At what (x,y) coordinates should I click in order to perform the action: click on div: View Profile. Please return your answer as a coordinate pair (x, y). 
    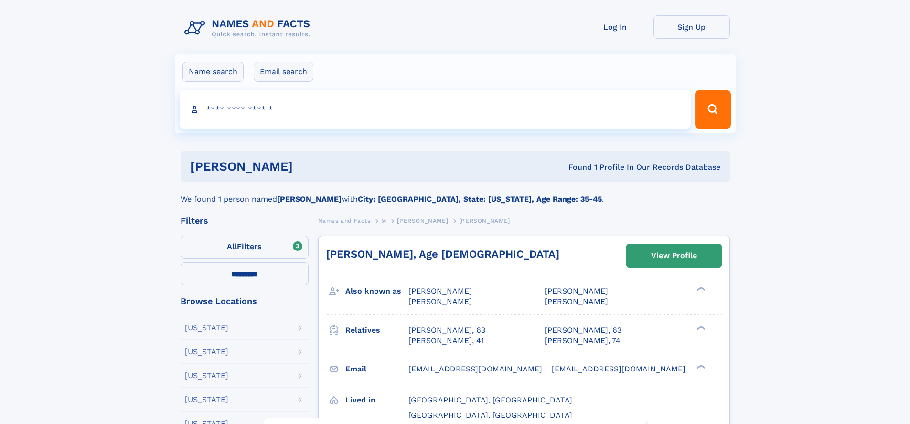
    Looking at the image, I should click on (674, 256).